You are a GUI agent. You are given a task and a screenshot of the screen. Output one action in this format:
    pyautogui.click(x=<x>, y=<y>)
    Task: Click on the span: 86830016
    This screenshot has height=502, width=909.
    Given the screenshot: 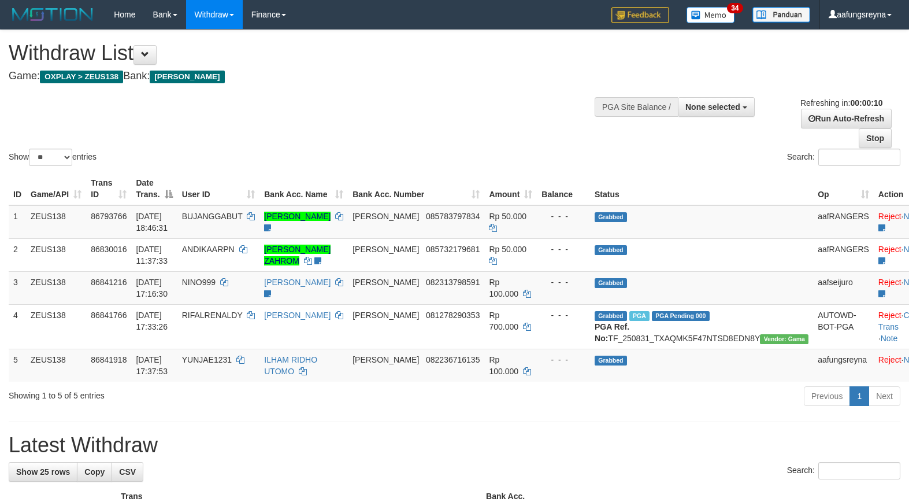 What is the action you would take?
    pyautogui.click(x=109, y=249)
    